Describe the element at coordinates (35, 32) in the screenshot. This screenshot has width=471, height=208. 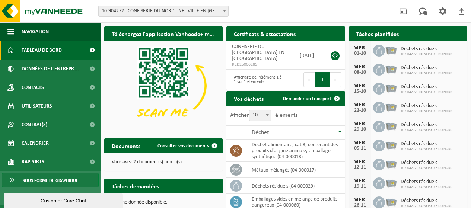
I see `span: Navigation` at that location.